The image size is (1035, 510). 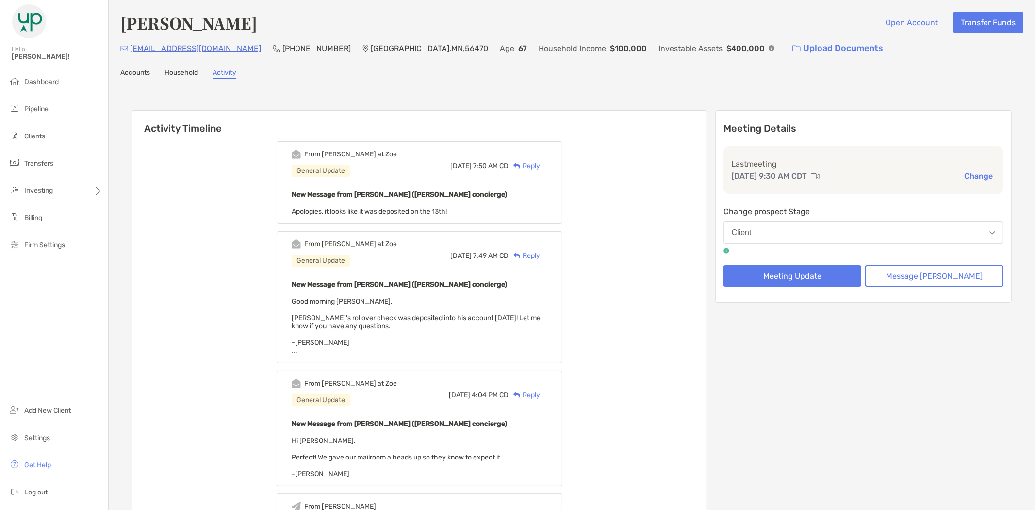 What do you see at coordinates (863, 128) in the screenshot?
I see `p: Meeting Details` at bounding box center [863, 128].